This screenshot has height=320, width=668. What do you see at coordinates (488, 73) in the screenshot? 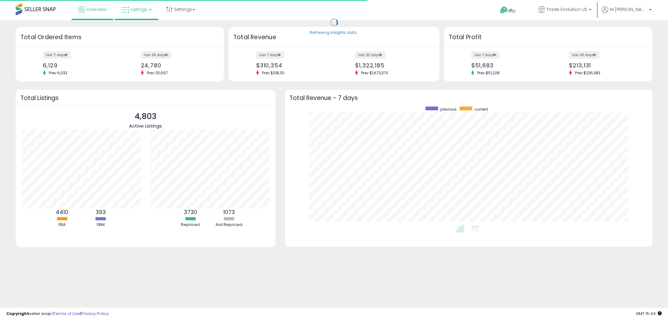
I see `span: Prev: $51,228` at bounding box center [488, 73].